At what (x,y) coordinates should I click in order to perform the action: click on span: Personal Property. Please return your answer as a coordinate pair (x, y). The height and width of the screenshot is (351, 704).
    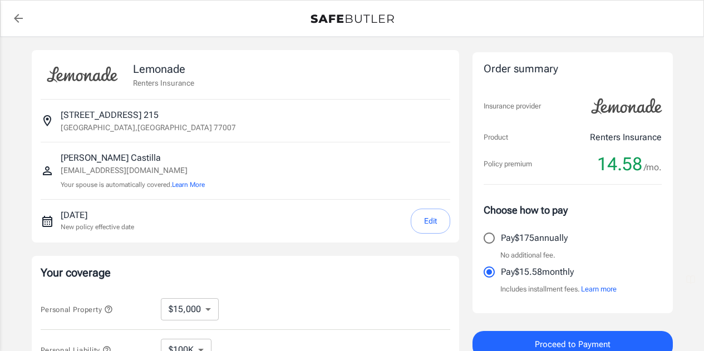
    Looking at the image, I should click on (77, 309).